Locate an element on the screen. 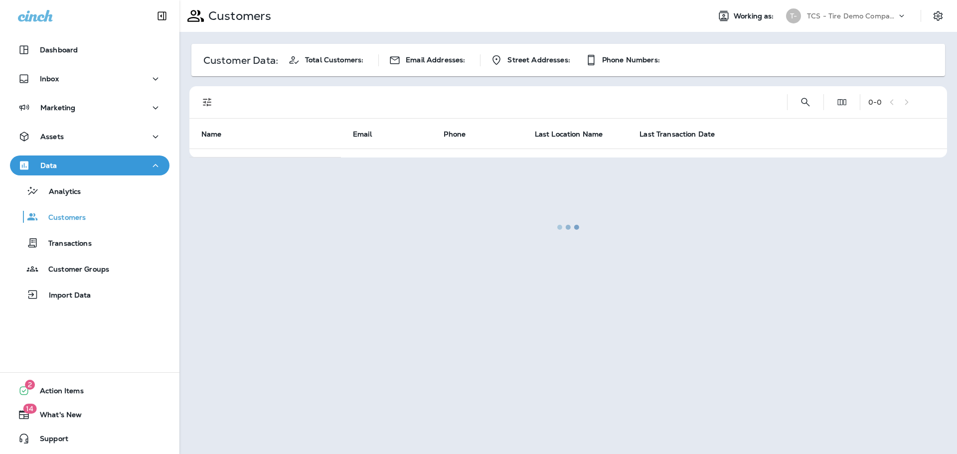  p: Data is located at coordinates (49, 165).